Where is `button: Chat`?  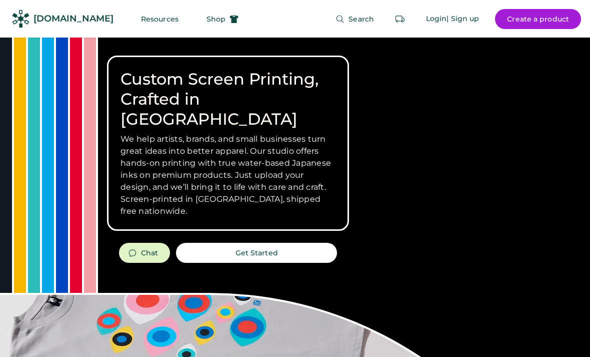
button: Chat is located at coordinates (145, 253).